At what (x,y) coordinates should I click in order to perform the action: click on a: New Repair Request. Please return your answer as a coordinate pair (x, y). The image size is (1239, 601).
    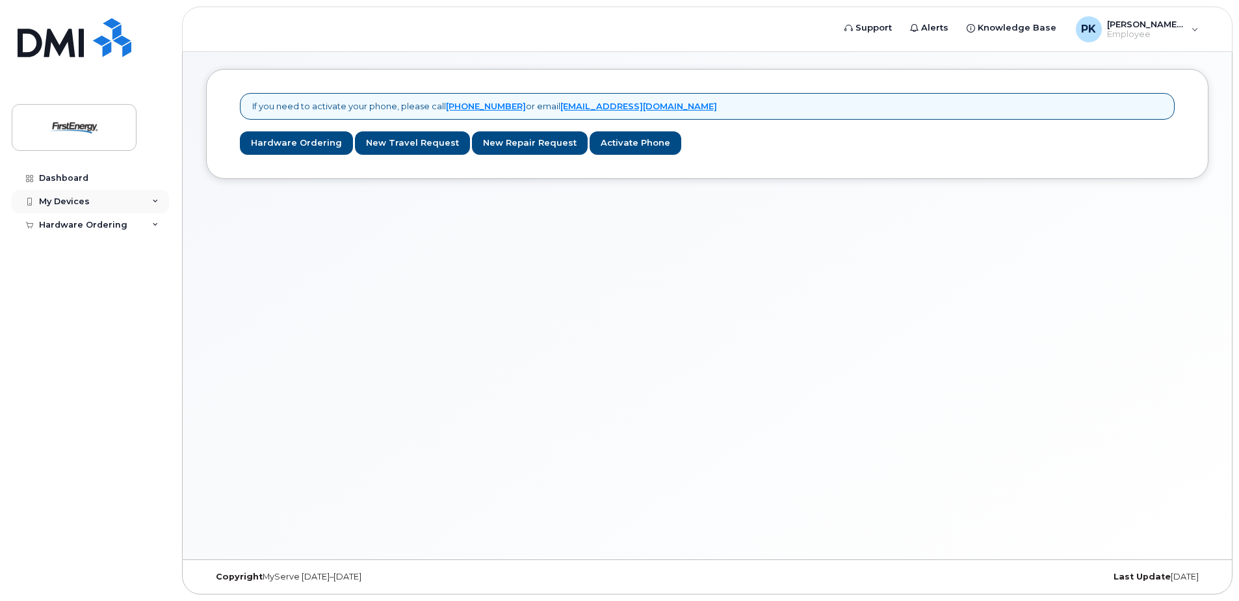
    Looking at the image, I should click on (530, 143).